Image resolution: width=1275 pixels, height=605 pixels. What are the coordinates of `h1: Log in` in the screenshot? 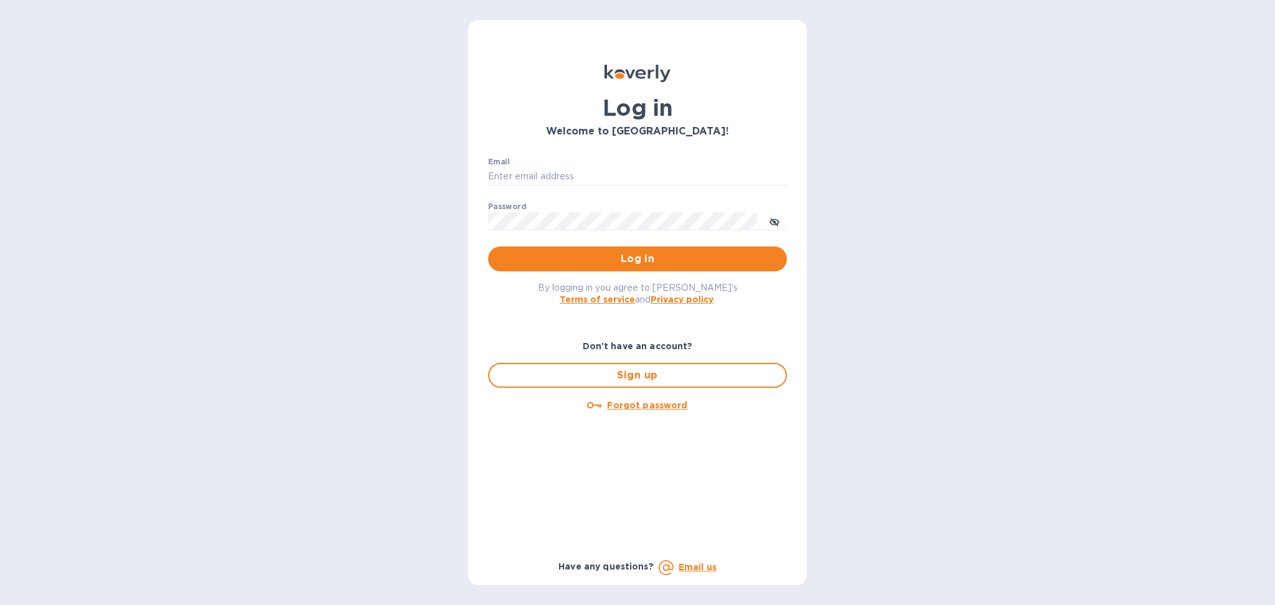 It's located at (638, 108).